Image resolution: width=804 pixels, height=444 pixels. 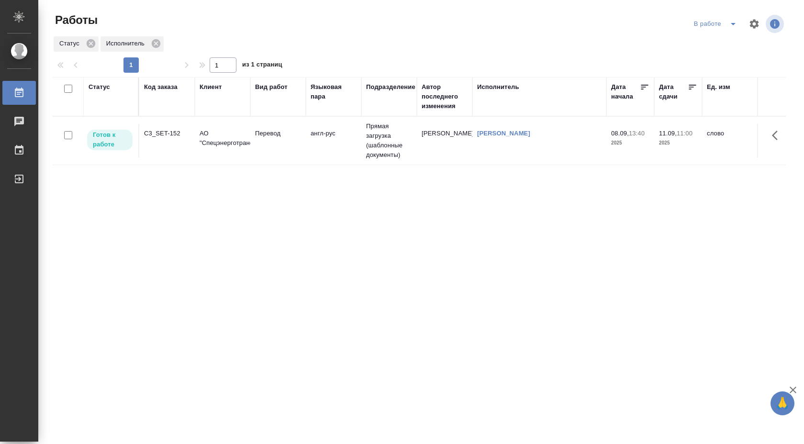 I want to click on span: из 1 страниц, so click(x=262, y=66).